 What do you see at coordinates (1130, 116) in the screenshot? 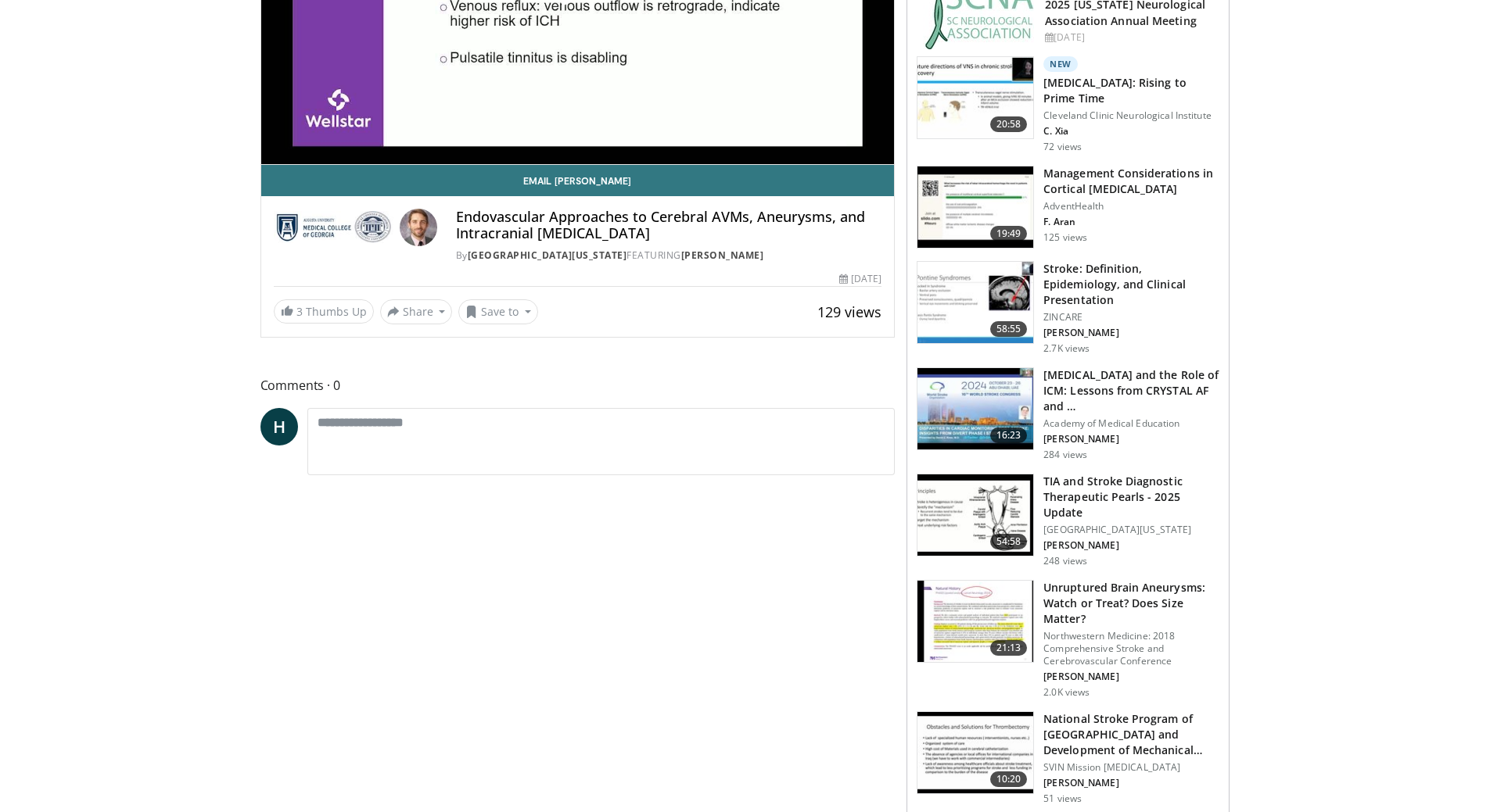
I see `p: Cleveland Clinic Neurological Institute` at bounding box center [1130, 116].